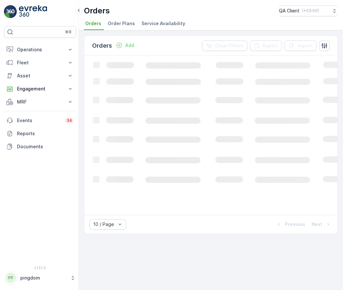  Describe the element at coordinates (266, 46) in the screenshot. I see `button: Export` at that location.